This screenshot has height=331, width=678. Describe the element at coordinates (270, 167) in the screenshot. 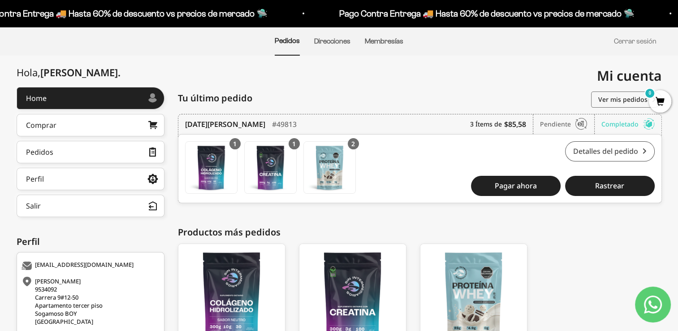

I see `img: Translation missing: es.Creatina Monohidrato` at that location.